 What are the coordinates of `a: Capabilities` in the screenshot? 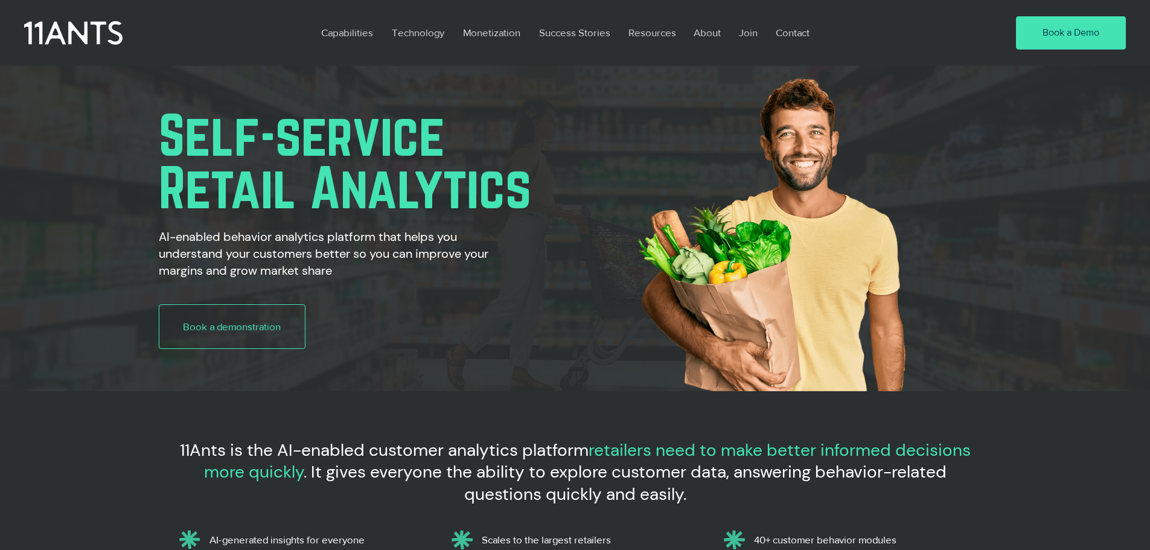 It's located at (347, 33).